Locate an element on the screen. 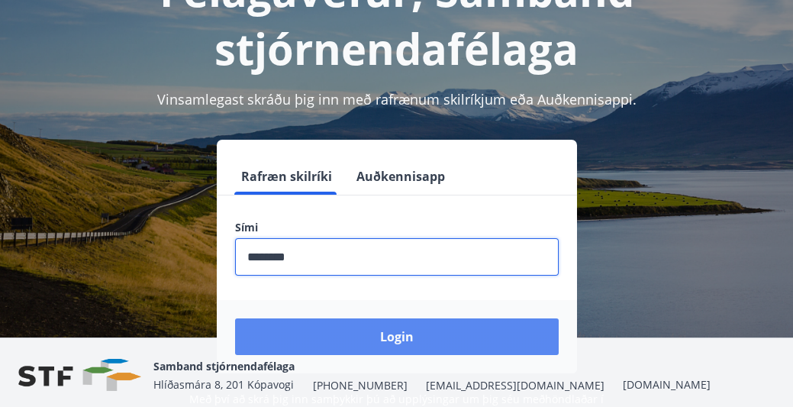 This screenshot has height=407, width=793. label: Sími is located at coordinates (397, 227).